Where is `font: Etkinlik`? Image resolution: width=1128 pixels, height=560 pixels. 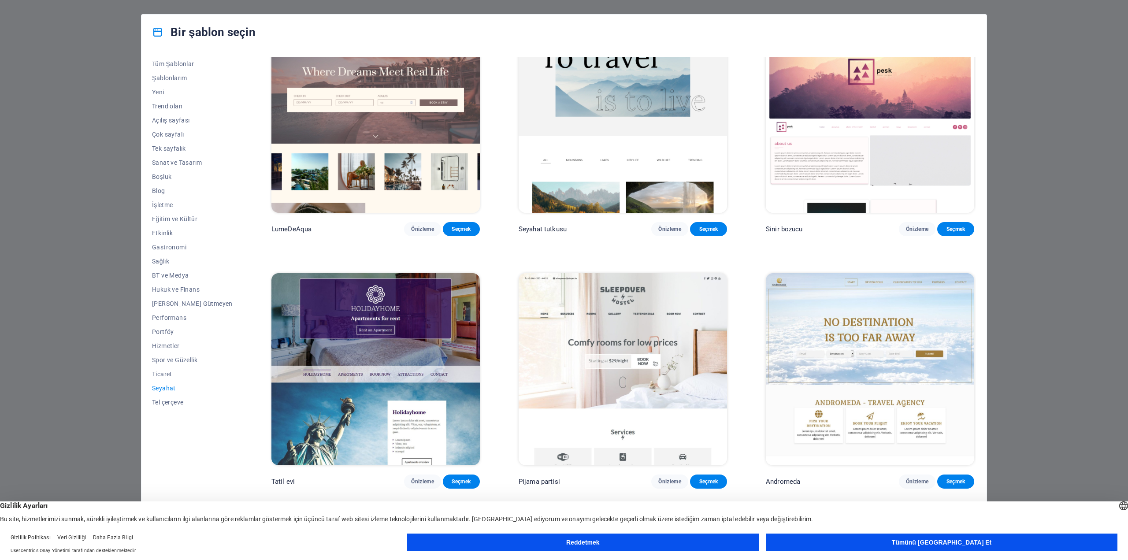
font: Etkinlik is located at coordinates (162, 233).